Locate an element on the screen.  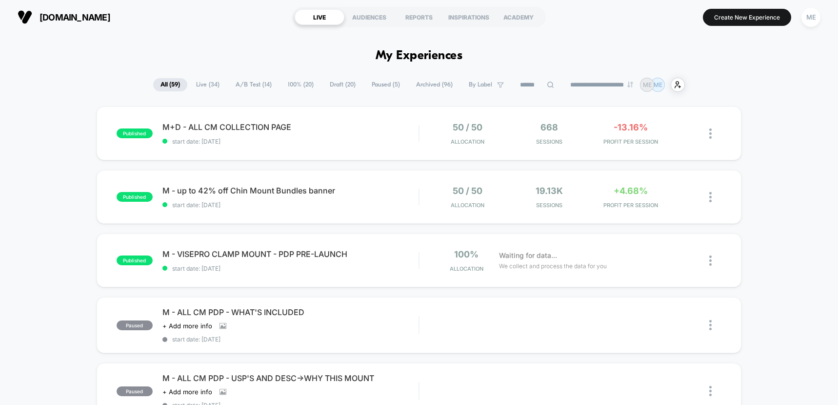
h1: My Experiences is located at coordinates (419, 56).